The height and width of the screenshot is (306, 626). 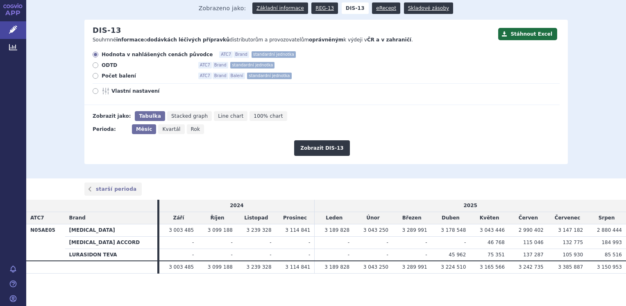 What do you see at coordinates (451, 218) in the screenshot?
I see `td: Duben` at bounding box center [451, 218].